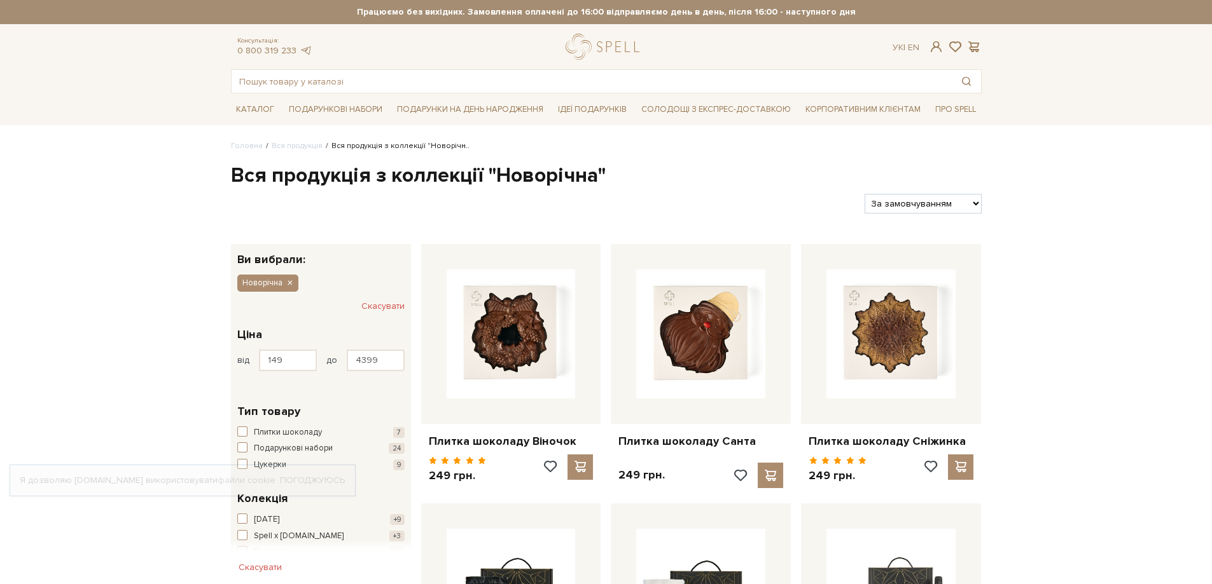  I want to click on a: telegram, so click(306, 50).